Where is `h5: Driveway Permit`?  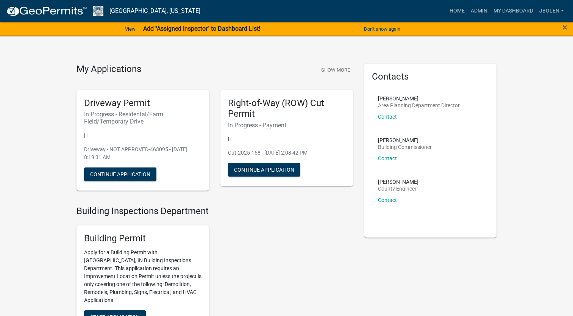 h5: Driveway Permit is located at coordinates (143, 103).